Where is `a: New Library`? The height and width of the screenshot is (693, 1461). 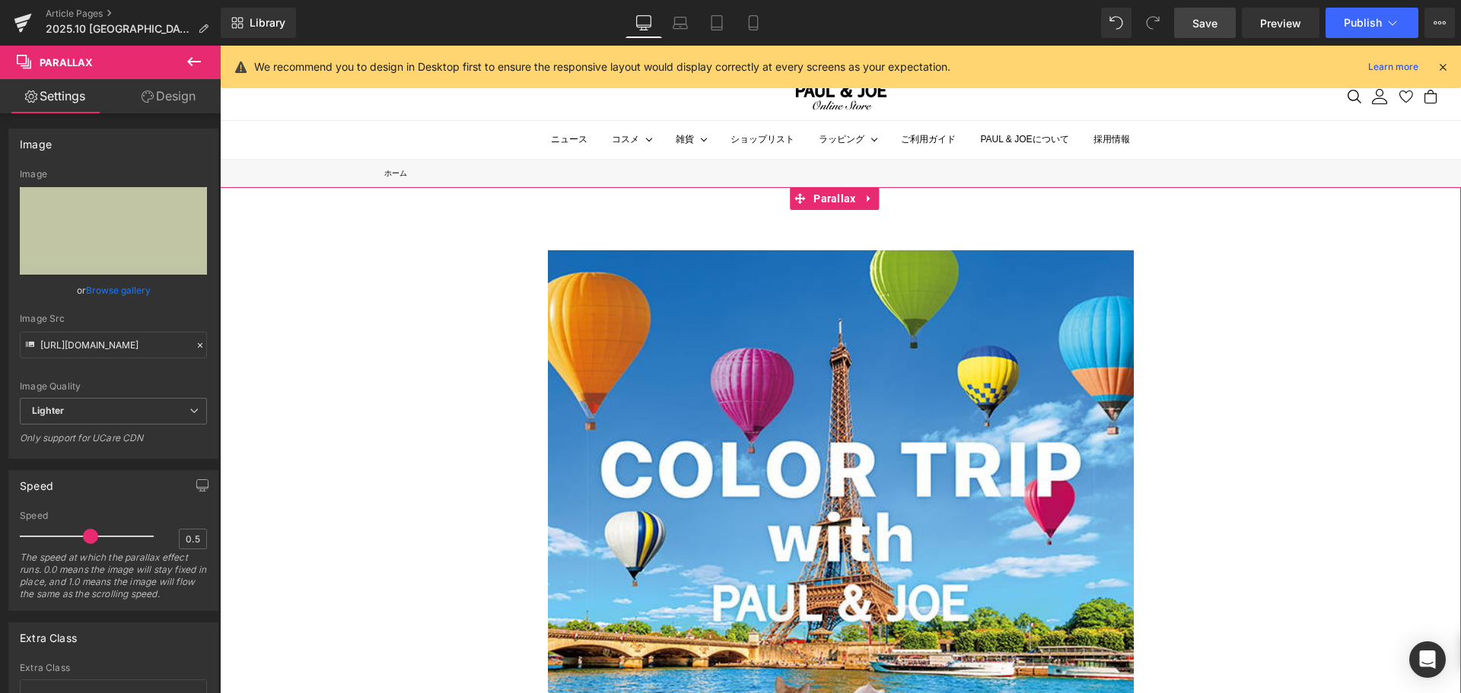
a: New Library is located at coordinates (258, 23).